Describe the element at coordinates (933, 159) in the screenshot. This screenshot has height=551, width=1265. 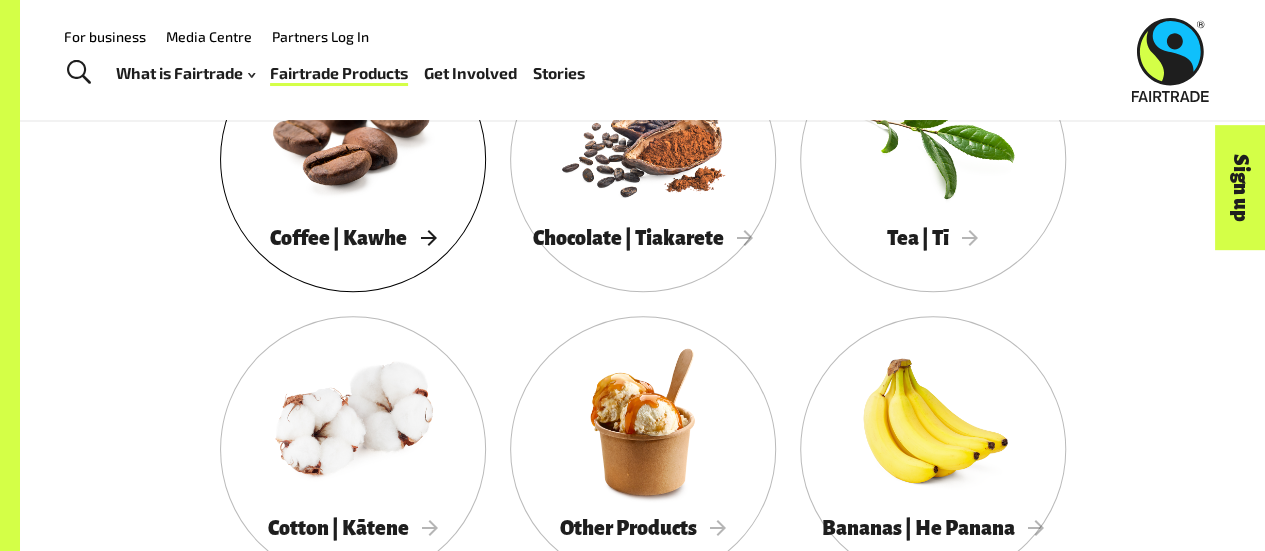
I see `a: Tea | Tī` at that location.